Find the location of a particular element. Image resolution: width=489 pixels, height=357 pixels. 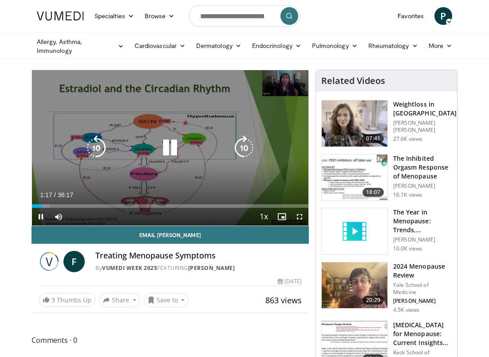

a: More is located at coordinates (440, 46).